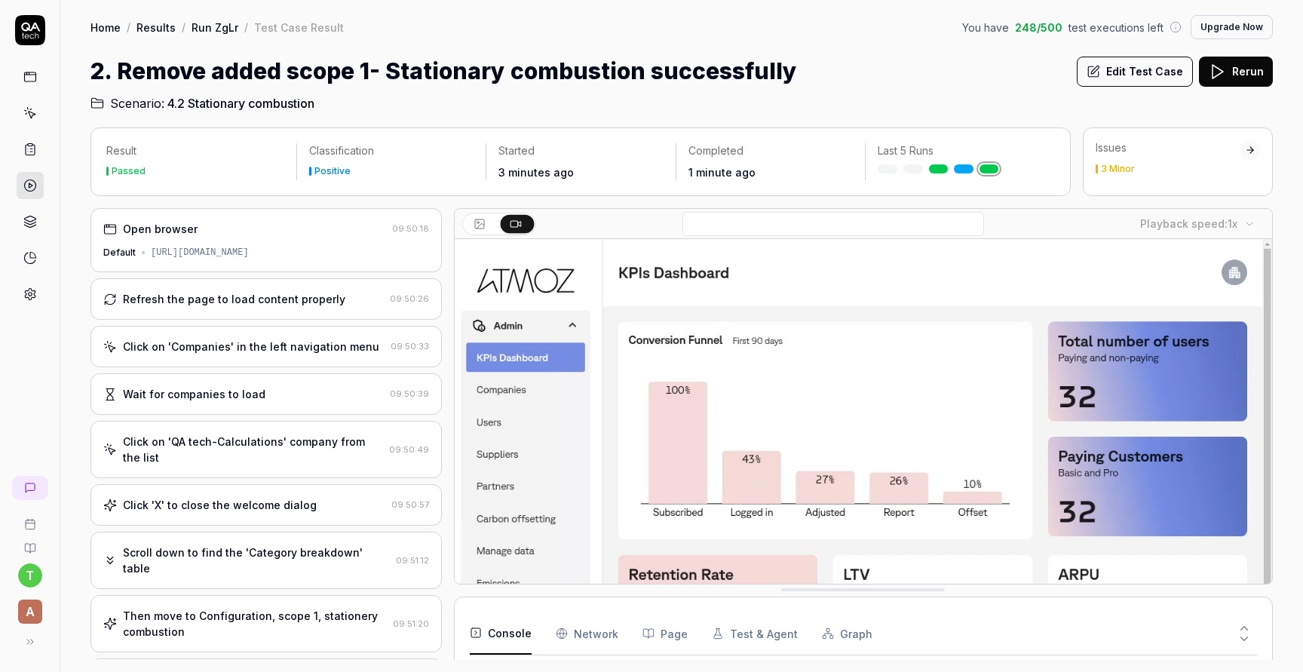 The width and height of the screenshot is (1303, 672). Describe the element at coordinates (255, 624) in the screenshot. I see `div: Then move to Configuration, scope 1, stationery combustion` at that location.